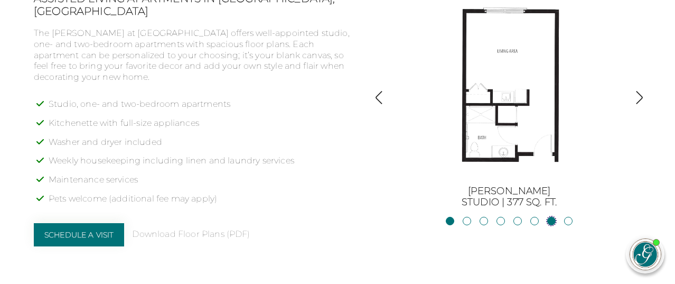 Image resolution: width=675 pixels, height=284 pixels. I want to click on img: avatar, so click(646, 254).